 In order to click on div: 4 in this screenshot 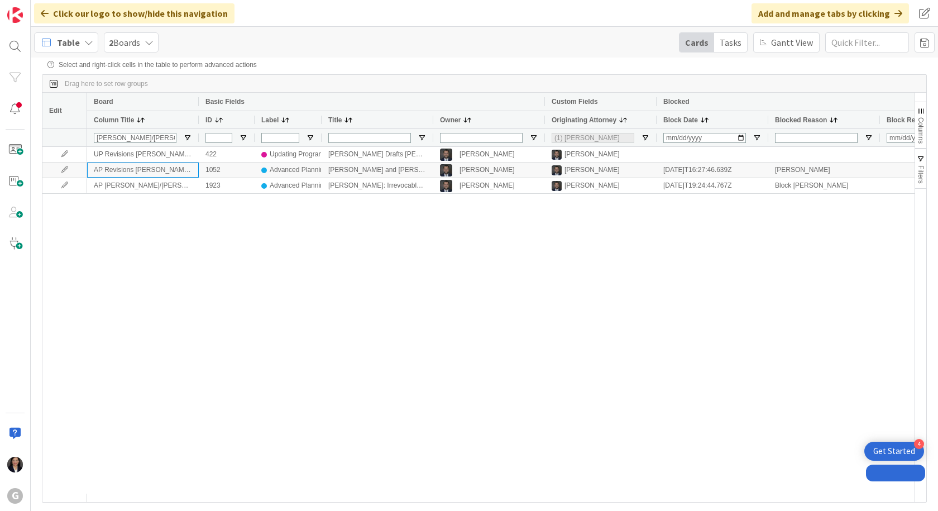, I will do `click(919, 444)`.